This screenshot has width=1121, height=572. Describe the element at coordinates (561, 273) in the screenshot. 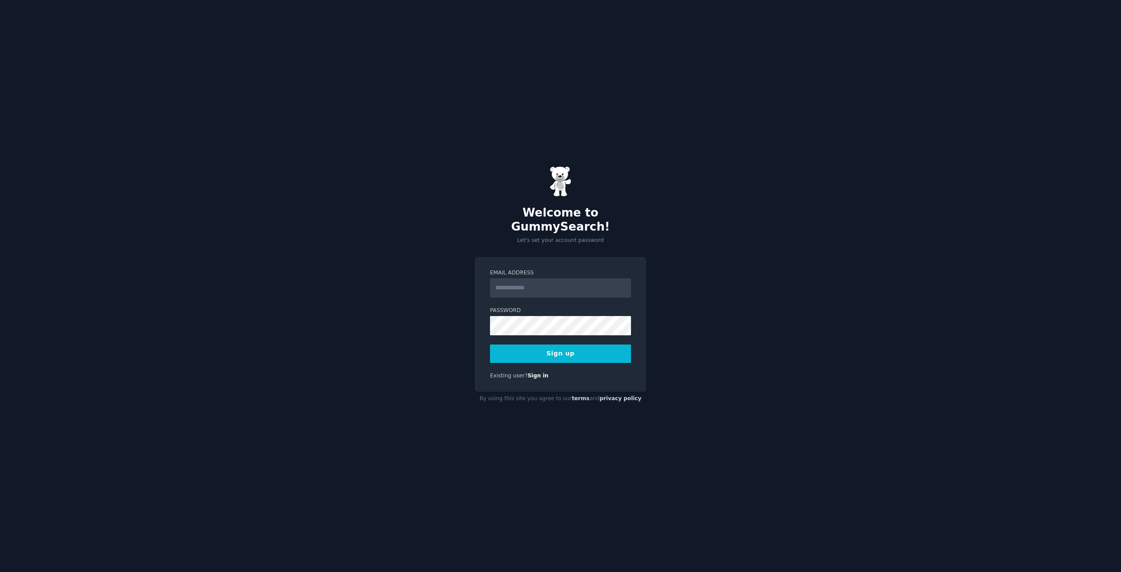

I see `label: Email Address` at that location.